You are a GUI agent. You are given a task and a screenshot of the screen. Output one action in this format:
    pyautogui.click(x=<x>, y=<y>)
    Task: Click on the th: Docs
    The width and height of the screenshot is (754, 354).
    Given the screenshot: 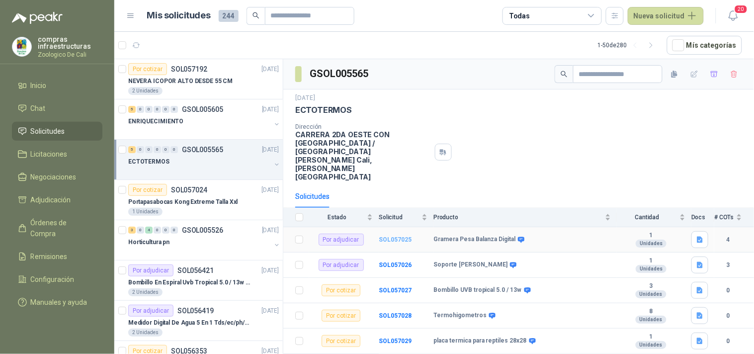 What is the action you would take?
    pyautogui.click(x=703, y=217)
    